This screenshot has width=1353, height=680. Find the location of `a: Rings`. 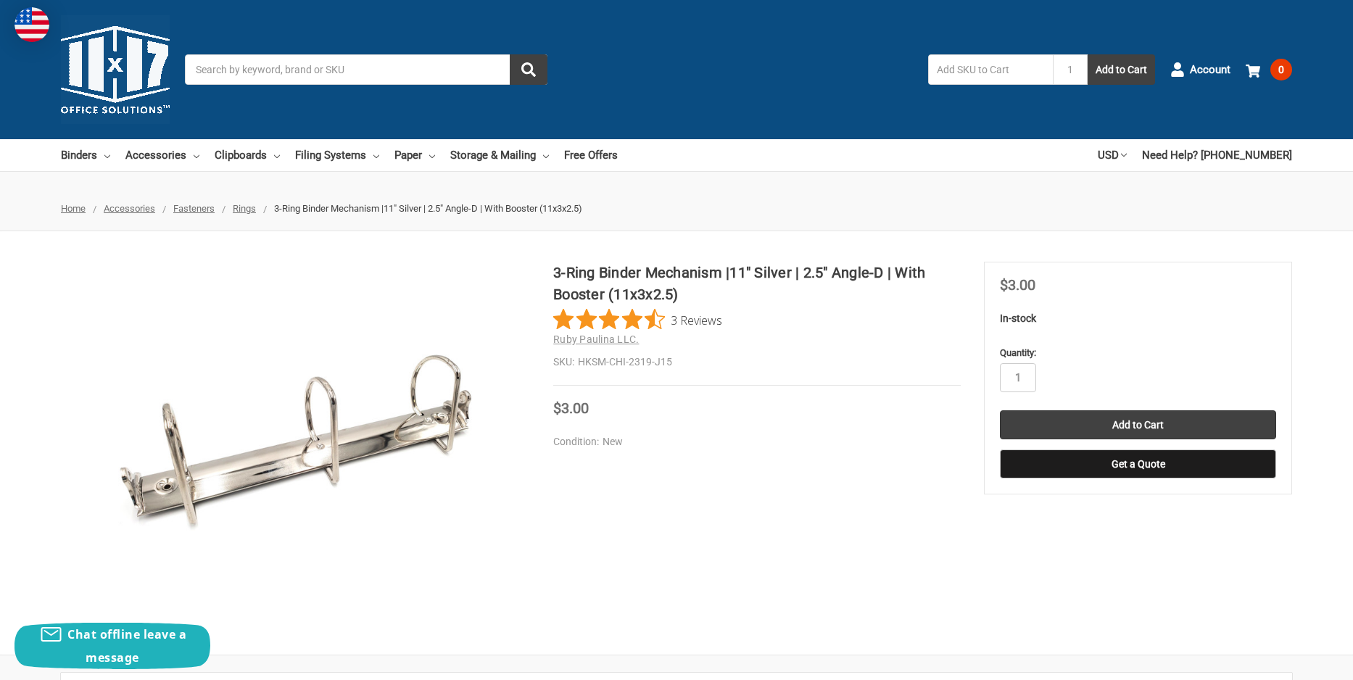

a: Rings is located at coordinates (244, 208).